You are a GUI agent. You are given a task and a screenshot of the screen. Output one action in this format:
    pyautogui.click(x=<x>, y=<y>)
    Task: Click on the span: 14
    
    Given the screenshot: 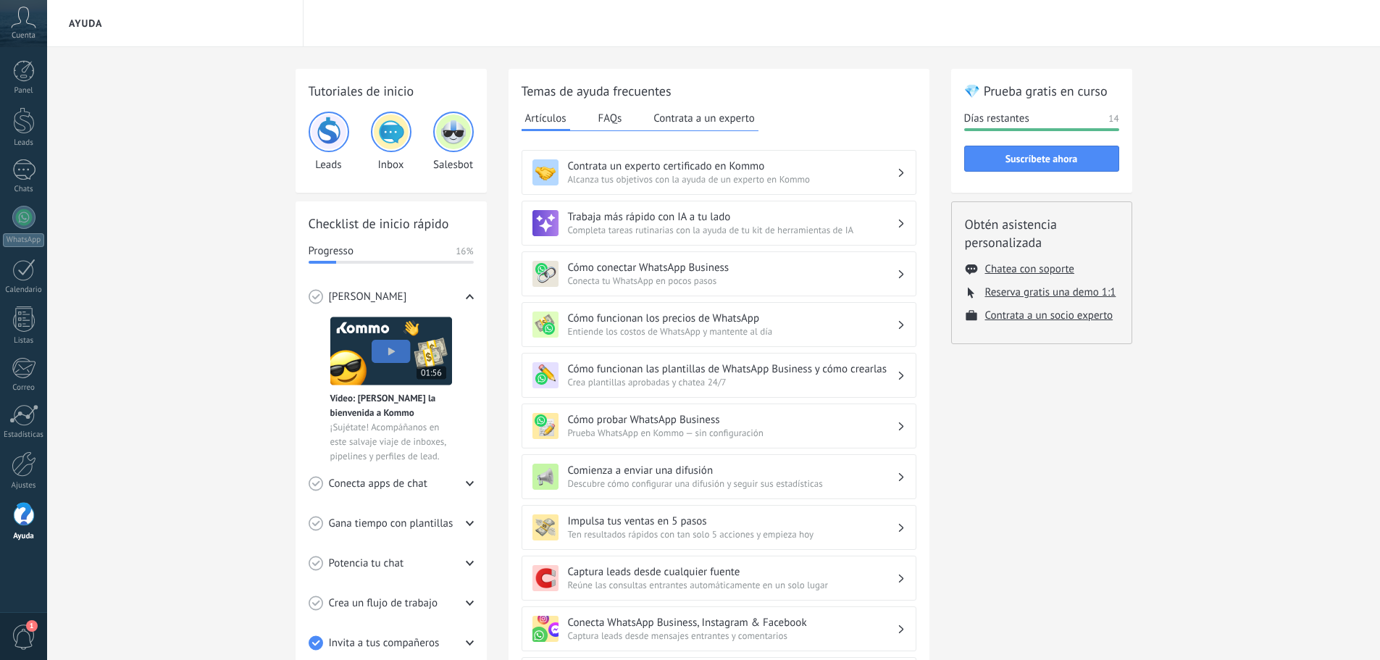 What is the action you would take?
    pyautogui.click(x=1114, y=119)
    